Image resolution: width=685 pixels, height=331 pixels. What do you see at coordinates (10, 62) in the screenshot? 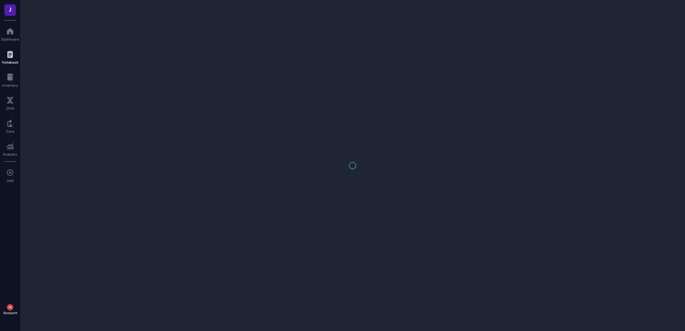
I see `div: Notebook` at bounding box center [10, 62].